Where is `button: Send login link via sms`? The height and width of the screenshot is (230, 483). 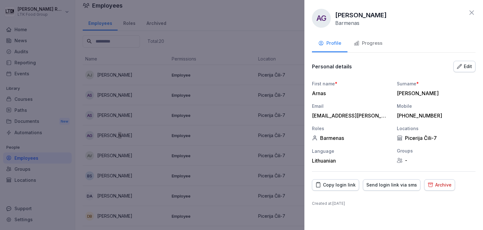
button: Send login link via sms is located at coordinates (392, 185).